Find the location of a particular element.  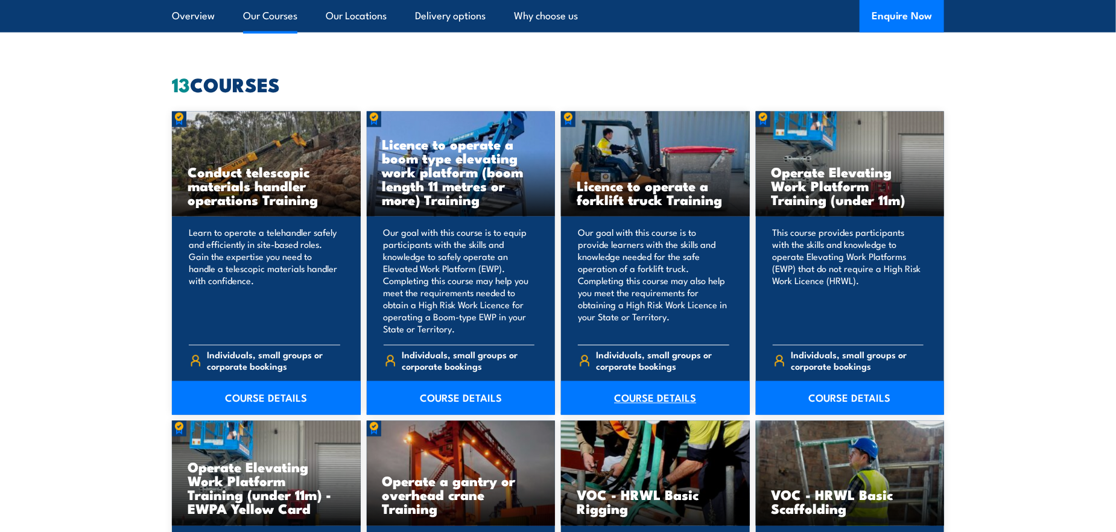

p: Learn to operate a telehandler safely and efficiently in site-based roles. Gain the expertise you... is located at coordinates (264, 281).